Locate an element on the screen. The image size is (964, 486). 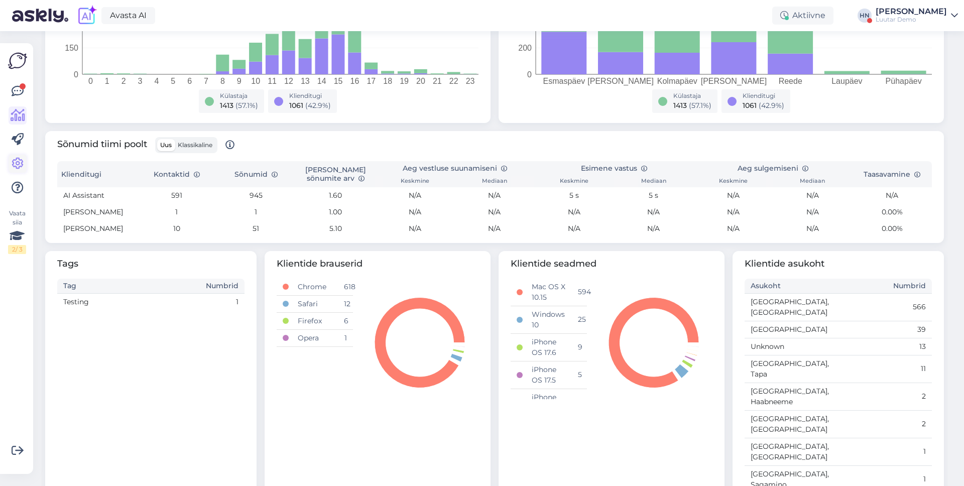
td: 945 is located at coordinates (256, 195).